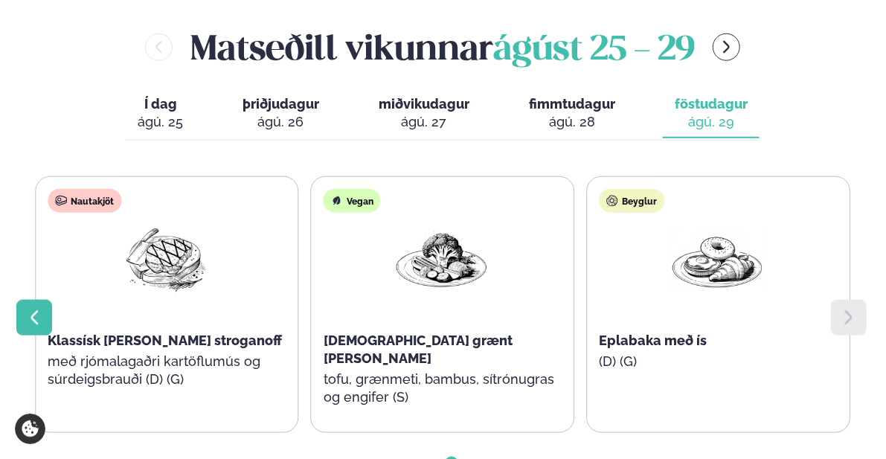  What do you see at coordinates (424, 114) in the screenshot?
I see `button: miðvikudagur ágú. 27` at bounding box center [424, 114].